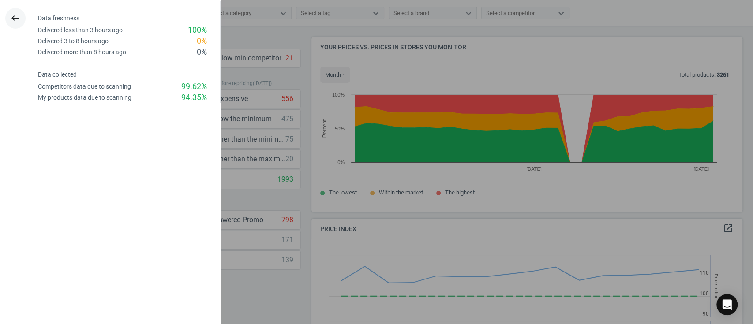 The width and height of the screenshot is (753, 324). What do you see at coordinates (80, 30) in the screenshot?
I see `div: Delivered less than 3 hours ago` at bounding box center [80, 30].